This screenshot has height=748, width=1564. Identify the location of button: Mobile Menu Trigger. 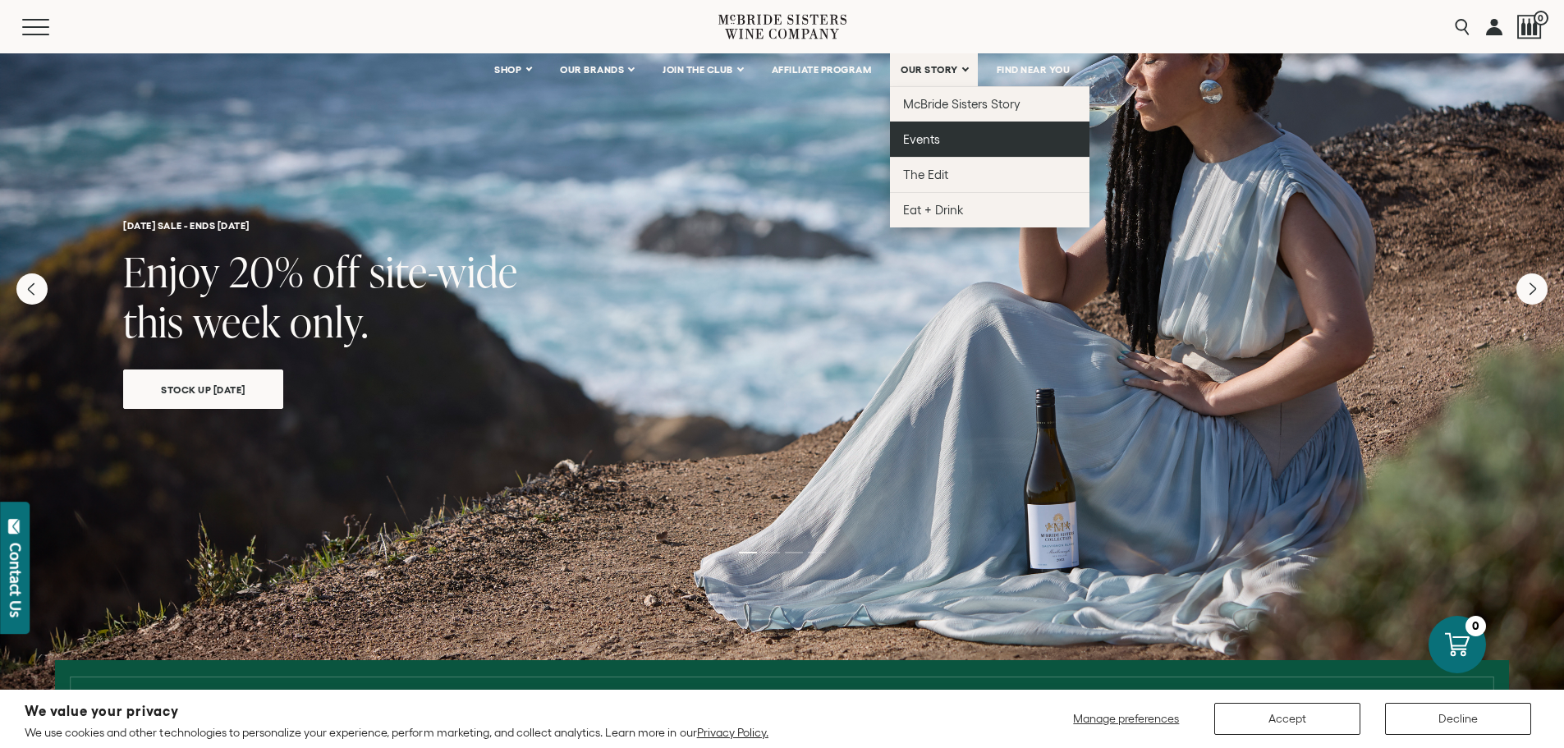
(52, 27).